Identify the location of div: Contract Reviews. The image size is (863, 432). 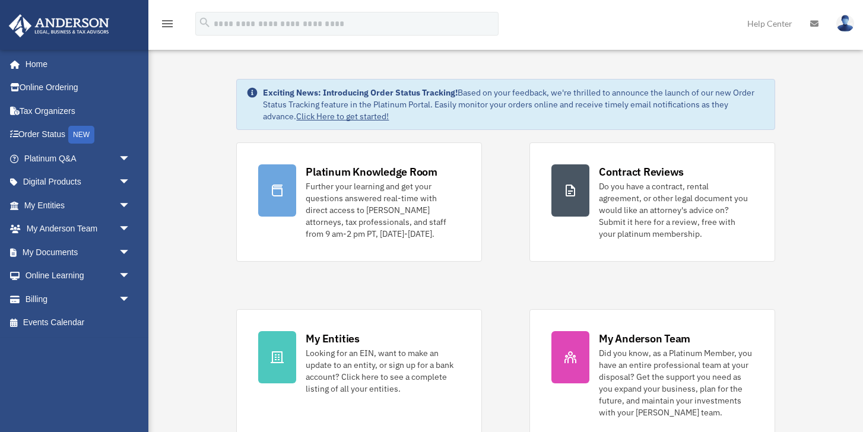
(641, 171).